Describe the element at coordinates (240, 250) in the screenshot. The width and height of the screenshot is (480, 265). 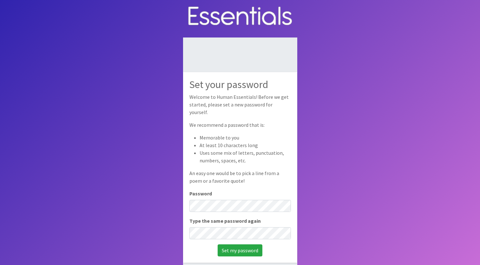
I see `input: Set my password` at that location.